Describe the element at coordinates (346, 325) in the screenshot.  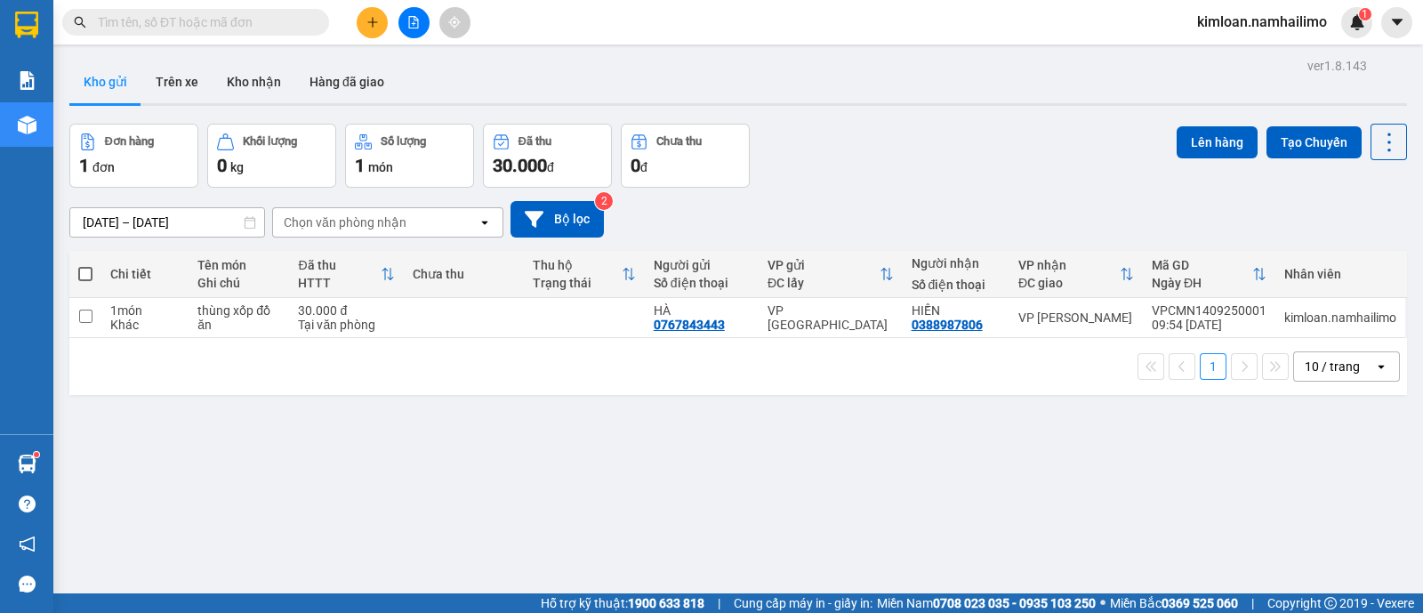
I see `div: Tại văn phòng` at that location.